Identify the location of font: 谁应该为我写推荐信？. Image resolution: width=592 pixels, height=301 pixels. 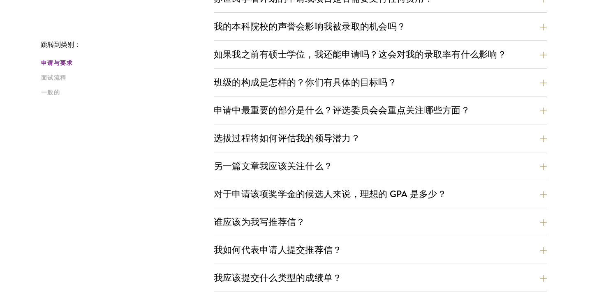
(259, 222).